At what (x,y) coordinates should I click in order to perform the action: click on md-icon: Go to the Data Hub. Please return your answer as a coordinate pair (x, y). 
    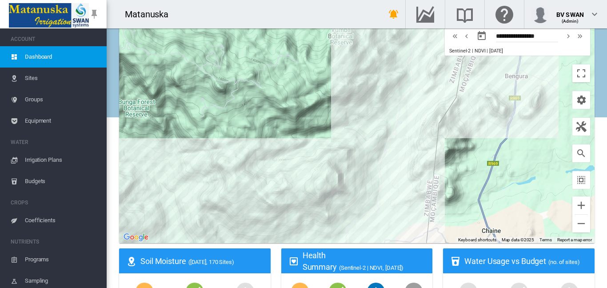
    Looking at the image, I should click on (425, 14).